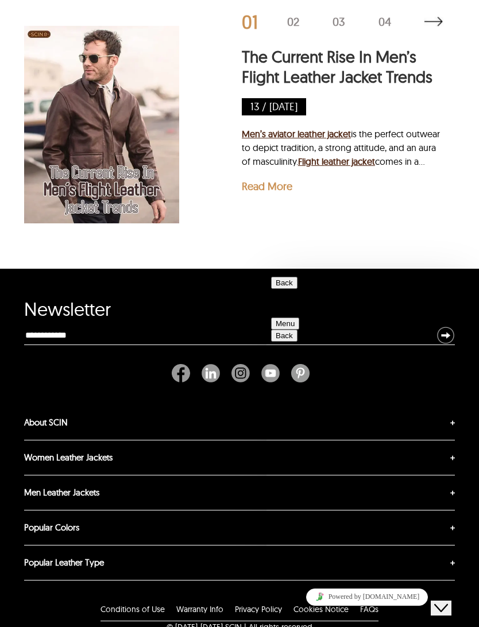  I want to click on a: Men’s aviator leather jacket, so click(296, 134).